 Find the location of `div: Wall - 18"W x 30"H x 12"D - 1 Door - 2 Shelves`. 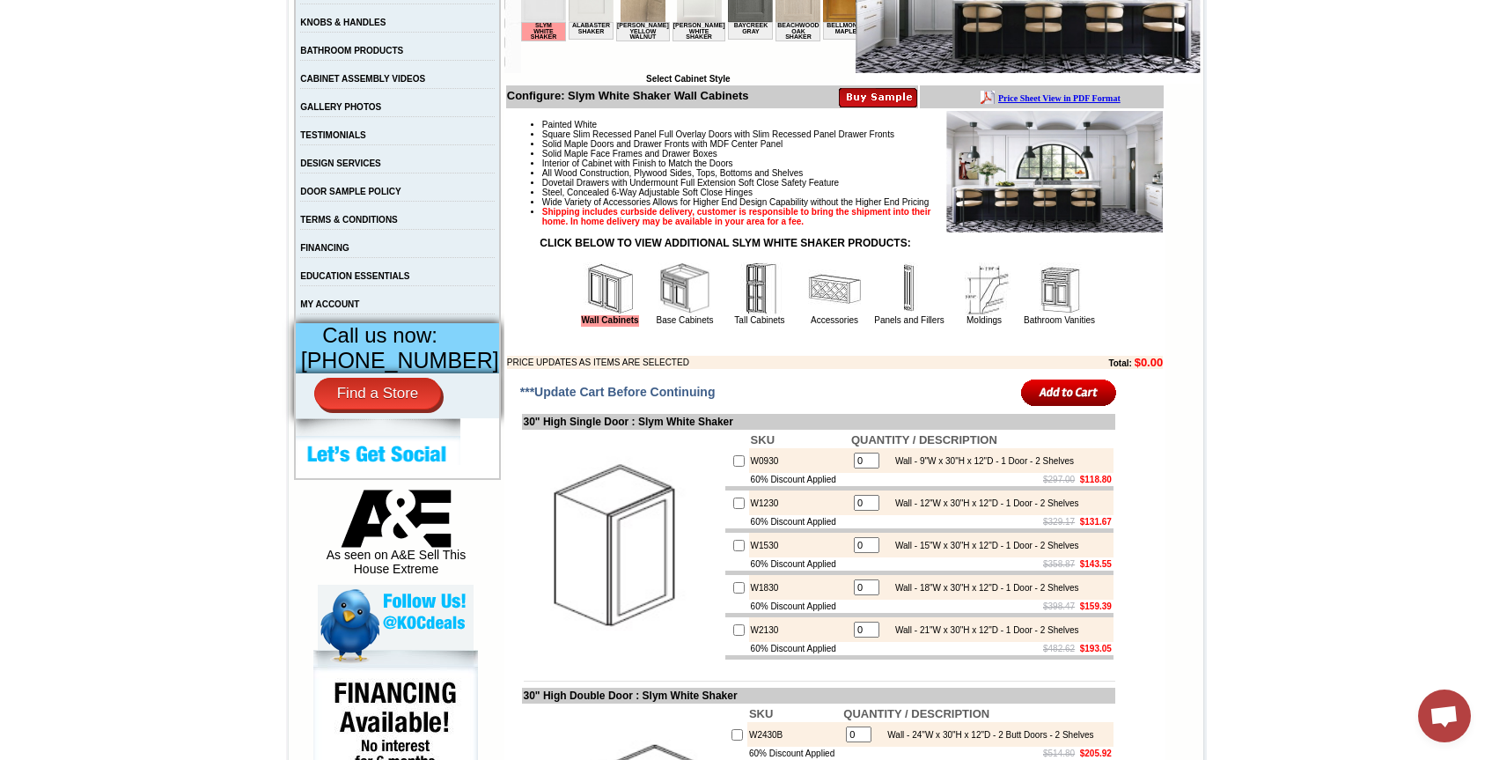

div: Wall - 18"W x 30"H x 12"D - 1 Door - 2 Shelves is located at coordinates (983, 587).